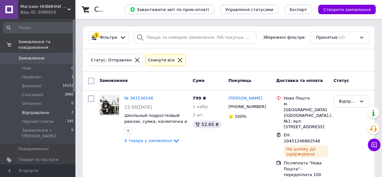 The height and width of the screenshot is (177, 382). Describe the element at coordinates (44, 7) in the screenshot. I see `span: Магазин НОВИНКИ - стильні рюкзаки та ляльки Реборн` at that location.